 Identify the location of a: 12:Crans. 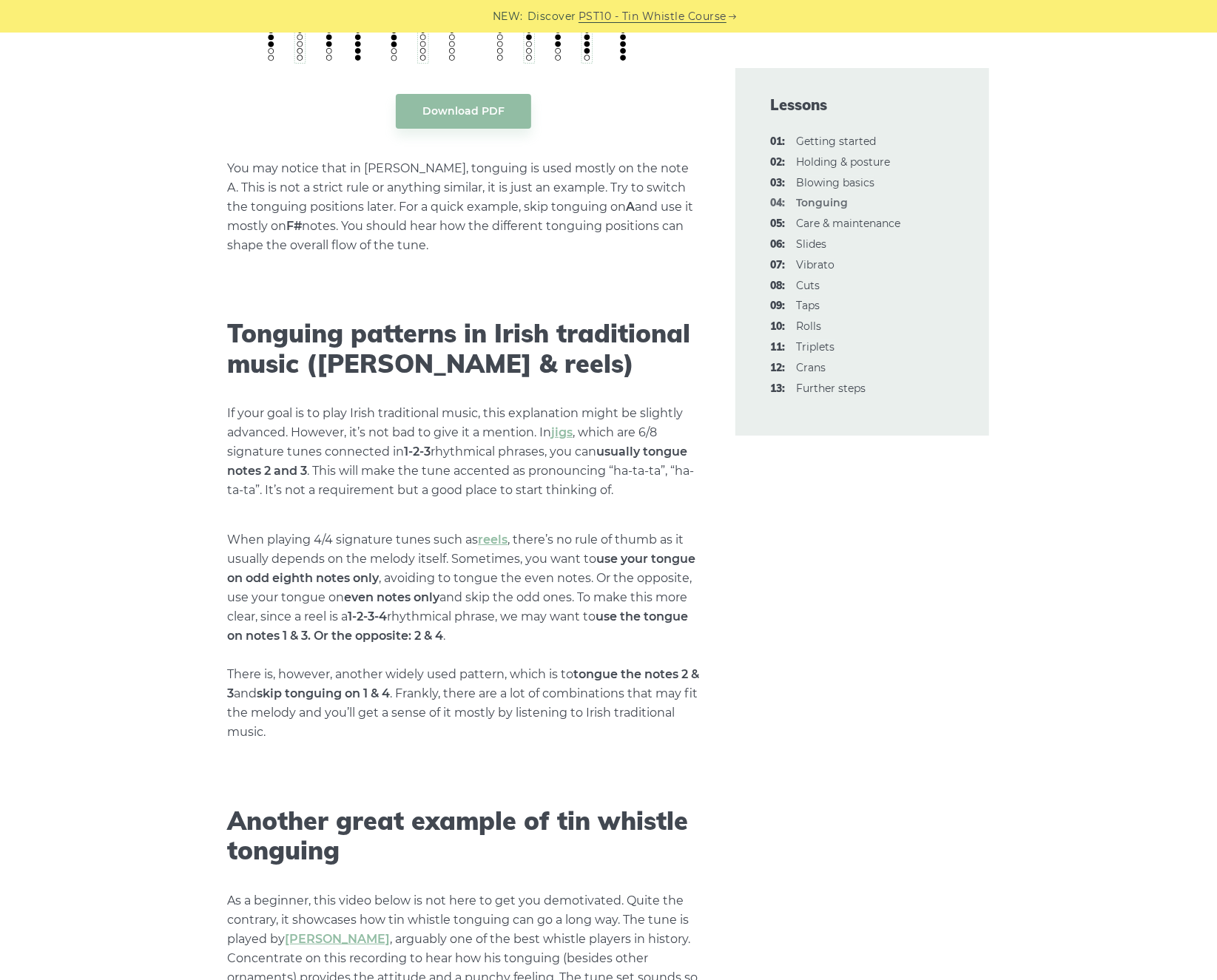
(811, 368).